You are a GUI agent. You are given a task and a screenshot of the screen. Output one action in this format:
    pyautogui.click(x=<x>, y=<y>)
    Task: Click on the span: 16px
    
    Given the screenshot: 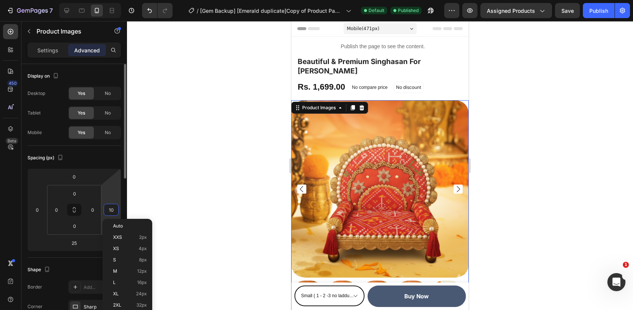 What is the action you would take?
    pyautogui.click(x=142, y=283)
    